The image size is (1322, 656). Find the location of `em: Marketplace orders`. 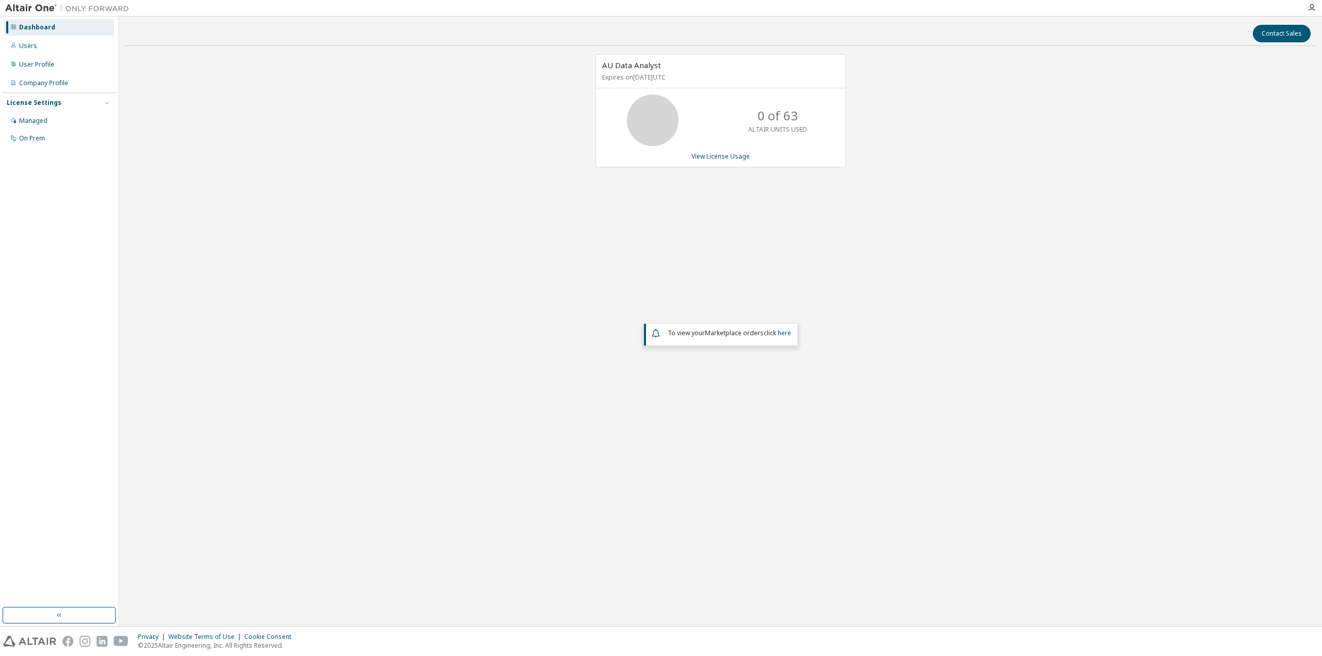

em: Marketplace orders is located at coordinates (734, 333).